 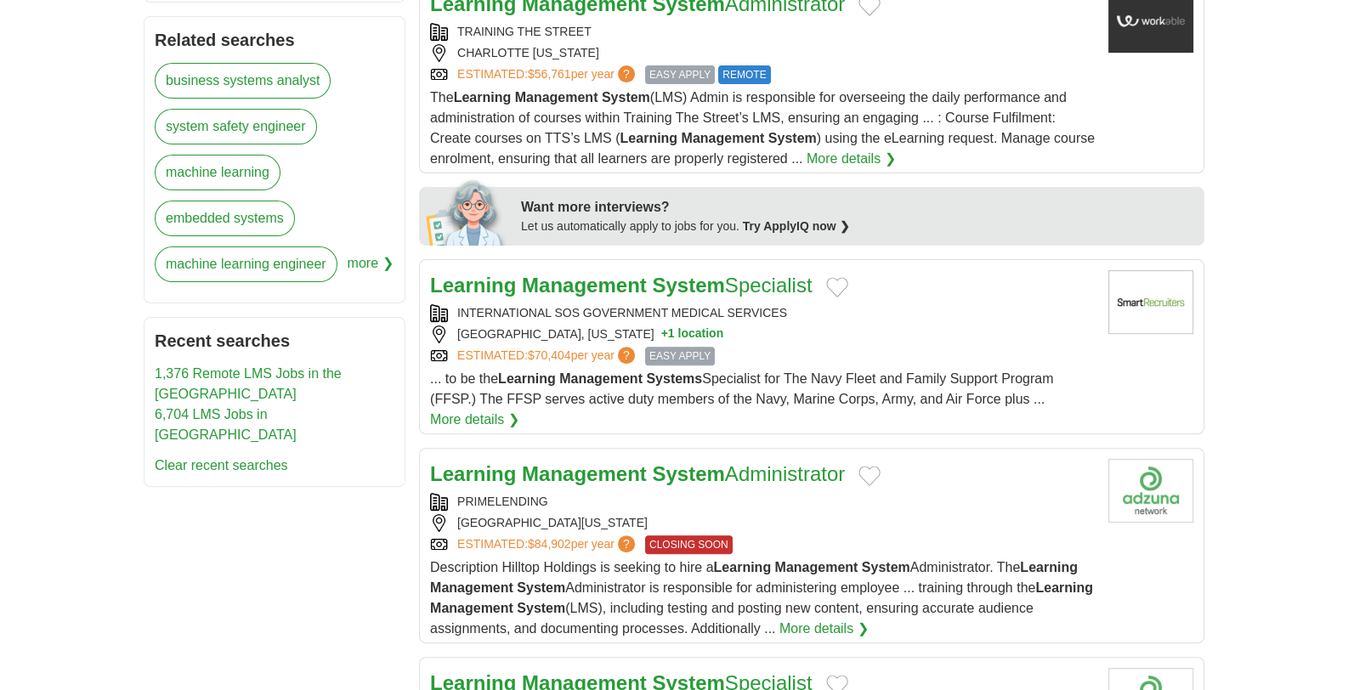 What do you see at coordinates (371, 269) in the screenshot?
I see `span: more ❯` at bounding box center [371, 269].